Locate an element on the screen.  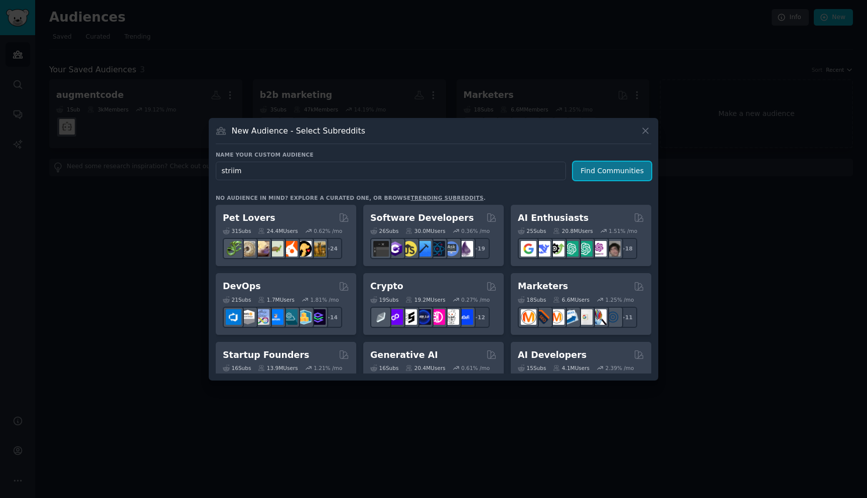
img: AskMarketing is located at coordinates (556, 317).